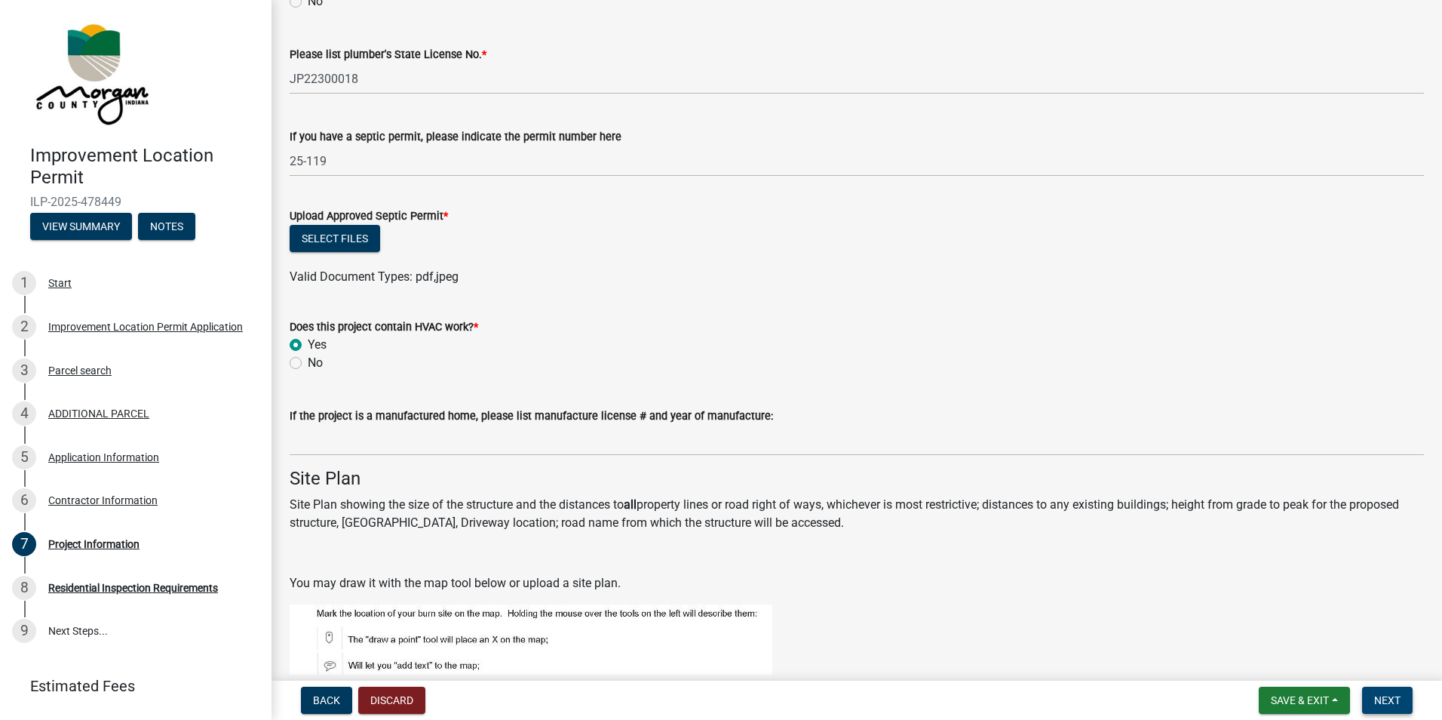  Describe the element at coordinates (133, 588) in the screenshot. I see `div: Residential Inspection Requirements` at that location.